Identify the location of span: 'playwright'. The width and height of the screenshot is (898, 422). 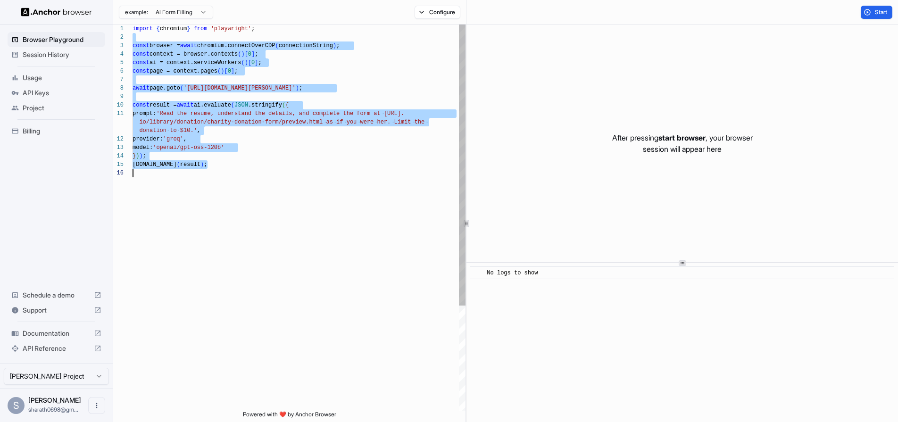
(231, 29).